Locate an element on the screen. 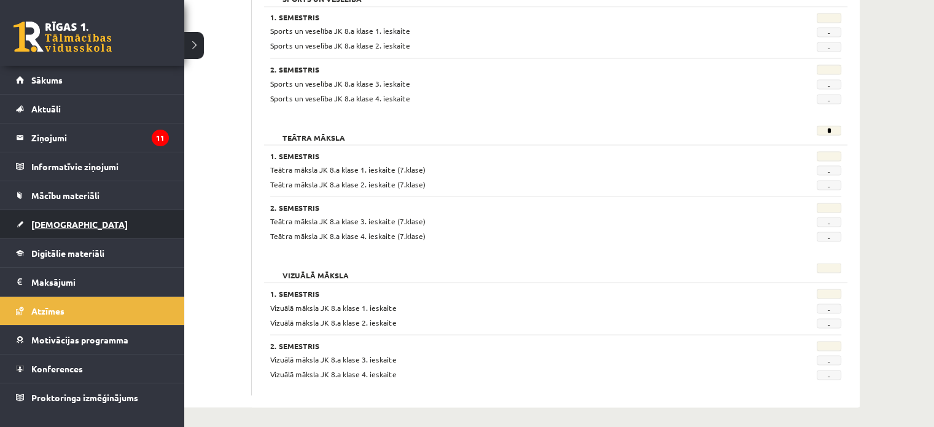  a: Rīgas 1. Tālmācības vidusskola is located at coordinates (63, 37).